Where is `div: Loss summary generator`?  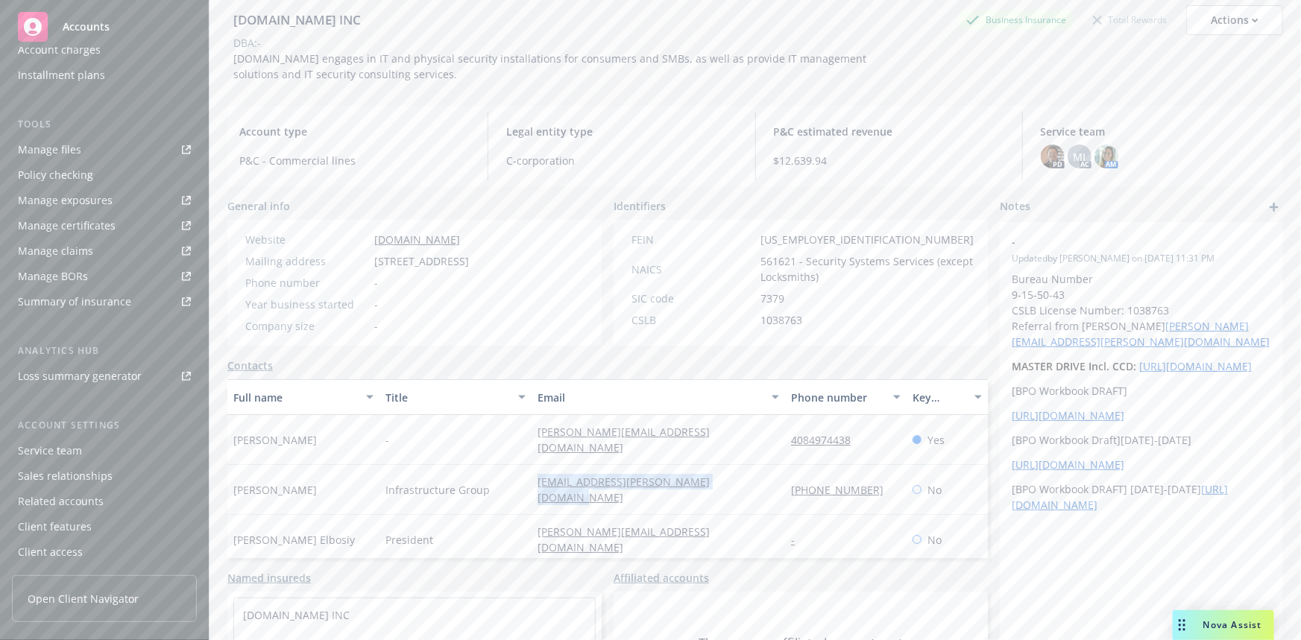 div: Loss summary generator is located at coordinates (80, 376).